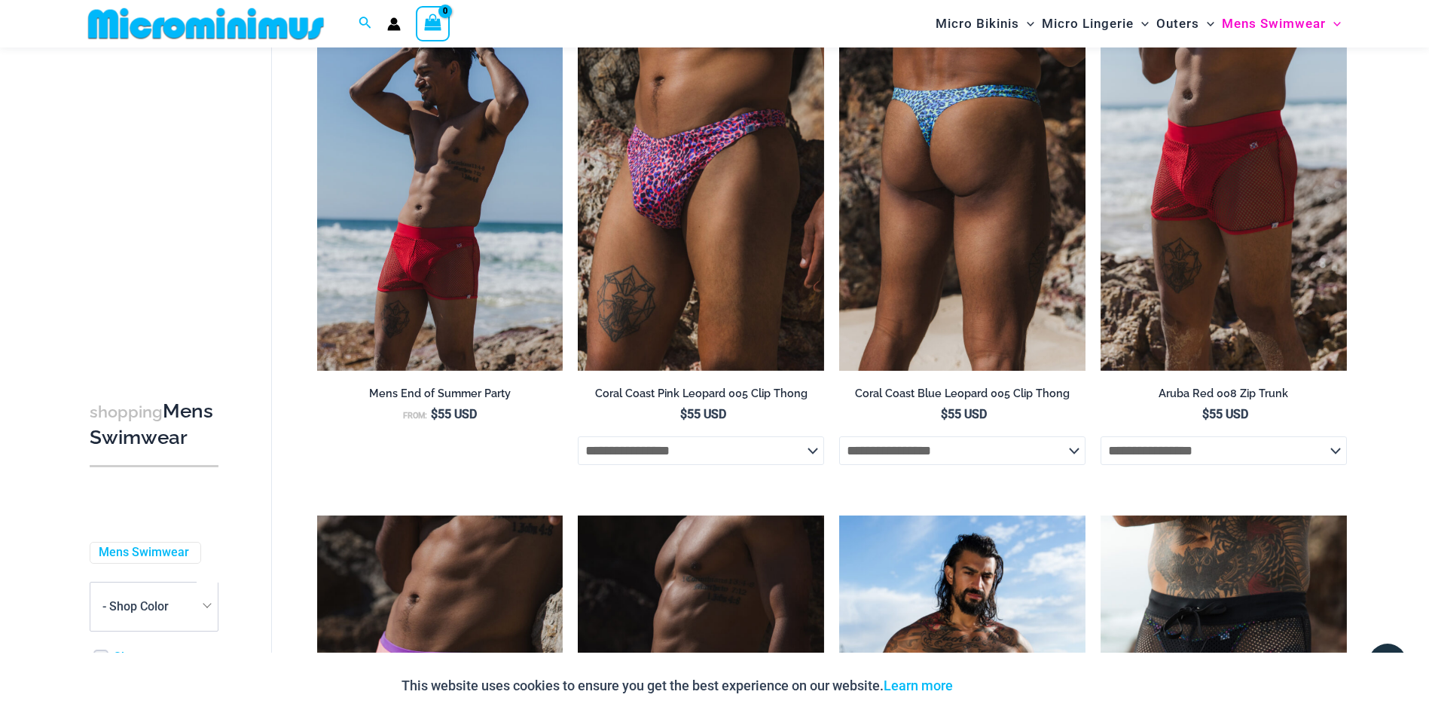 The height and width of the screenshot is (719, 1429). What do you see at coordinates (394, 24) in the screenshot?
I see `a: Account icon link` at bounding box center [394, 24].